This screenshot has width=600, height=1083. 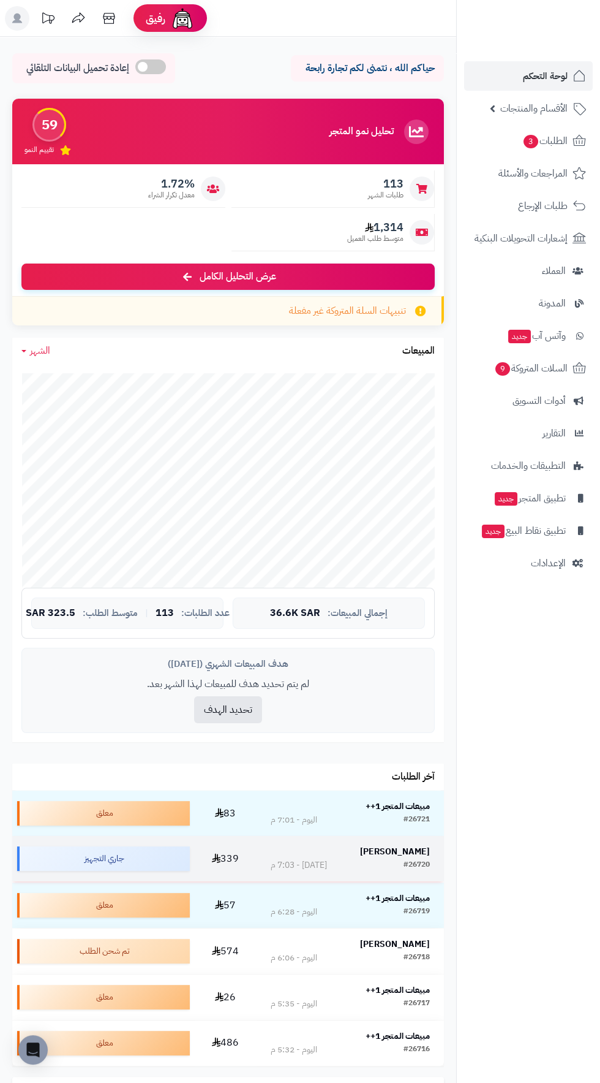 I want to click on a: عرض التحليل الكامل, so click(x=228, y=276).